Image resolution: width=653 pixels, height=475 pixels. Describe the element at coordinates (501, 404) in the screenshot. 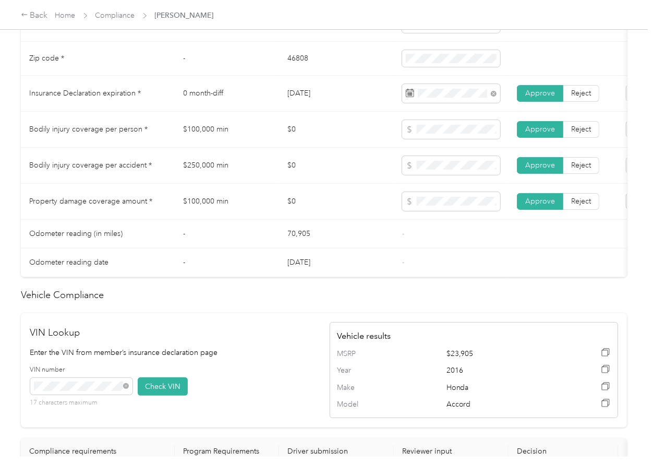

I see `span: Accord` at that location.